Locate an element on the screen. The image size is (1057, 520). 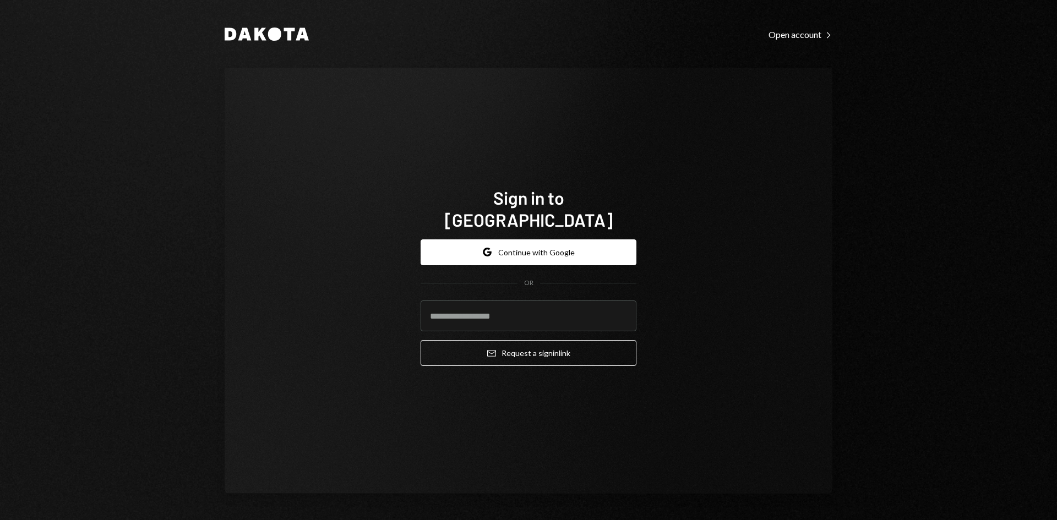
div: OR is located at coordinates (529, 283).